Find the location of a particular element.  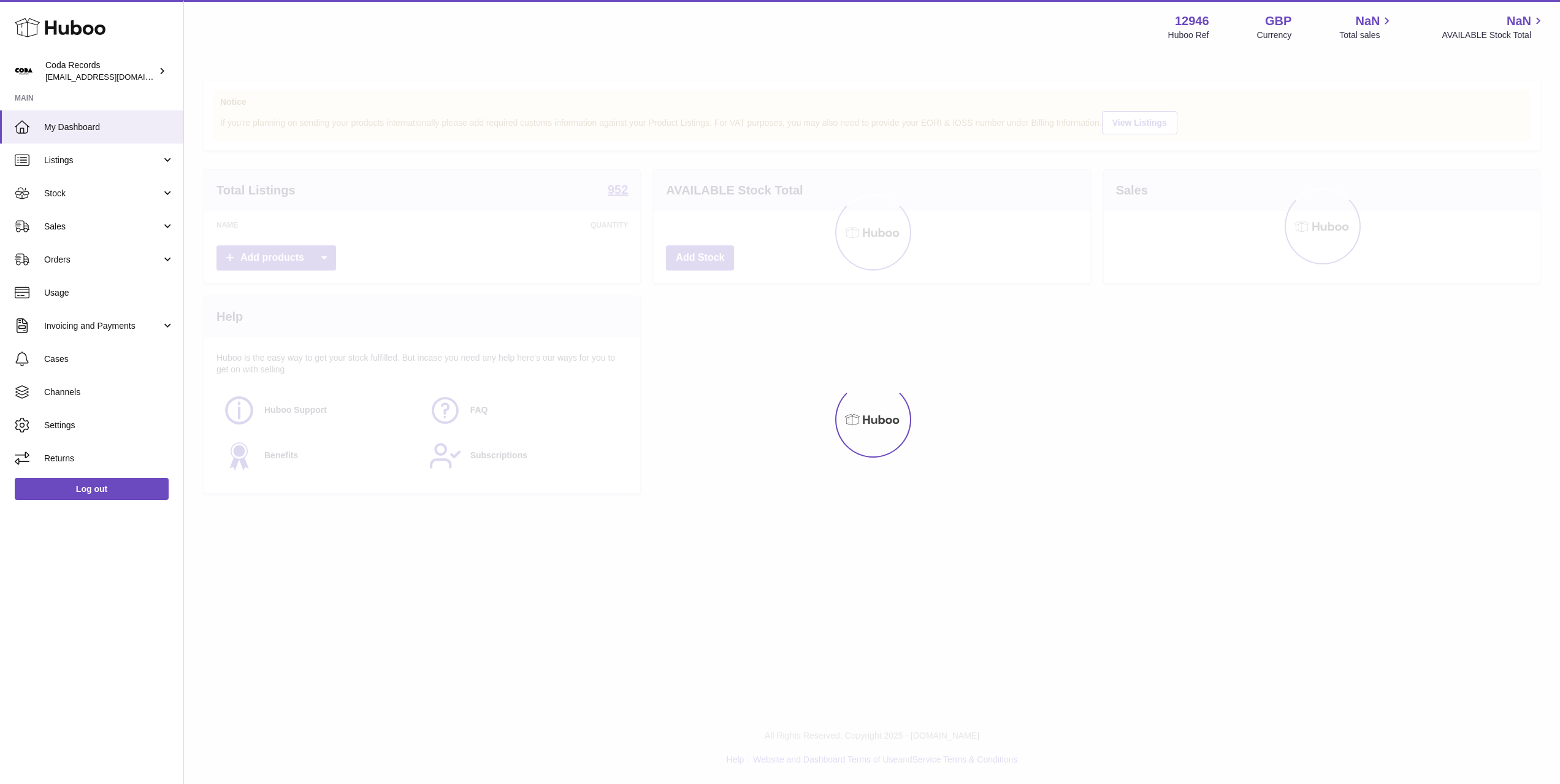

img: haz@pcatmedia.com is located at coordinates (24, 71).